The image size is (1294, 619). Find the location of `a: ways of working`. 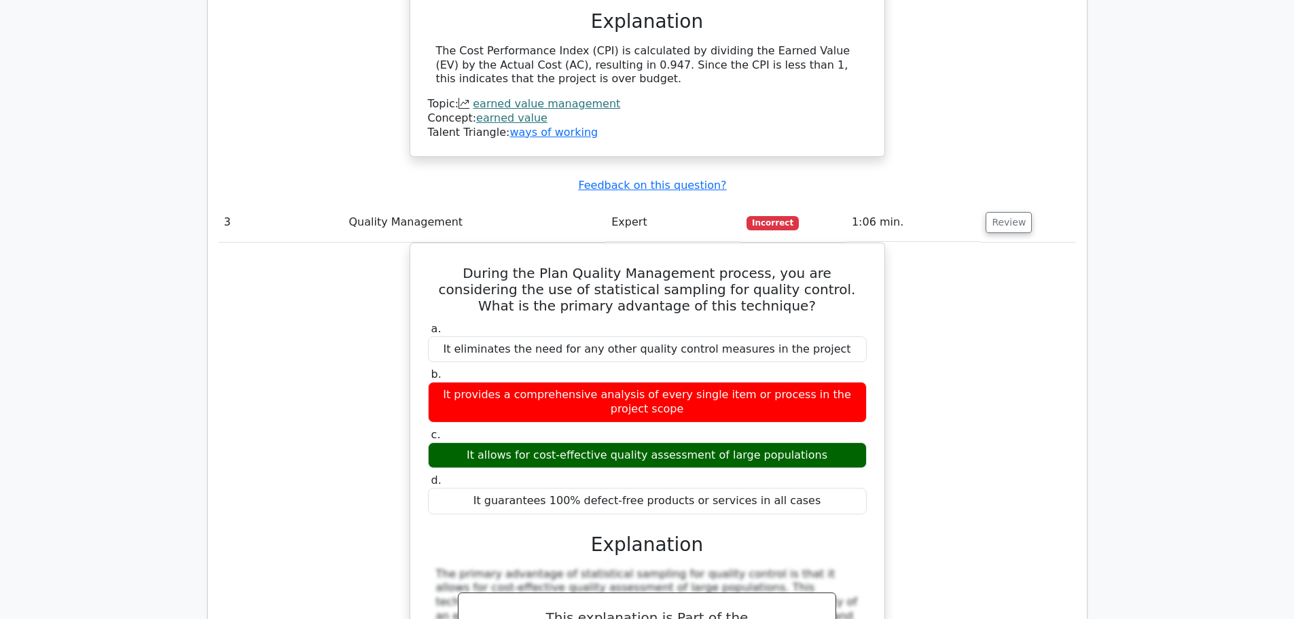

a: ways of working is located at coordinates (553, 132).